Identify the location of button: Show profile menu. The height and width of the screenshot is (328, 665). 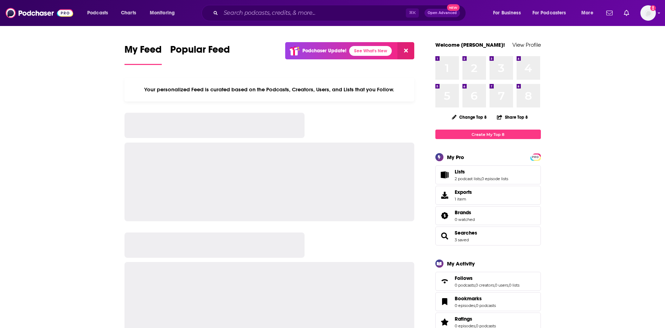
(648, 13).